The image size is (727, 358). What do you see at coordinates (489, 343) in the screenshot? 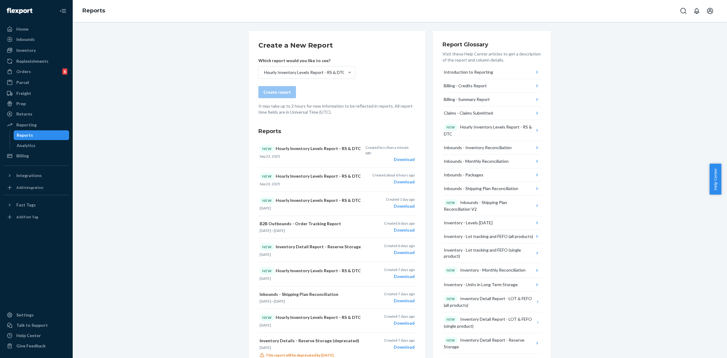
I see `div: Inventory Detail Report - Reserve Storage` at bounding box center [489, 343].